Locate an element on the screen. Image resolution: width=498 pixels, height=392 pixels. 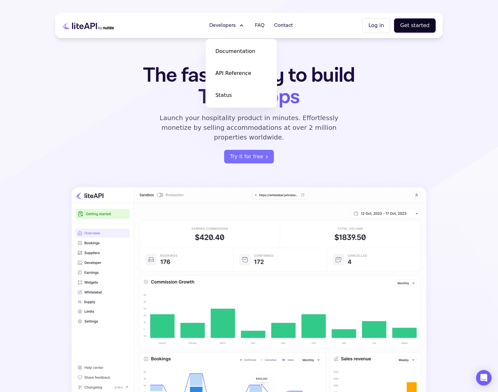
a: API Reference is located at coordinates (241, 73).